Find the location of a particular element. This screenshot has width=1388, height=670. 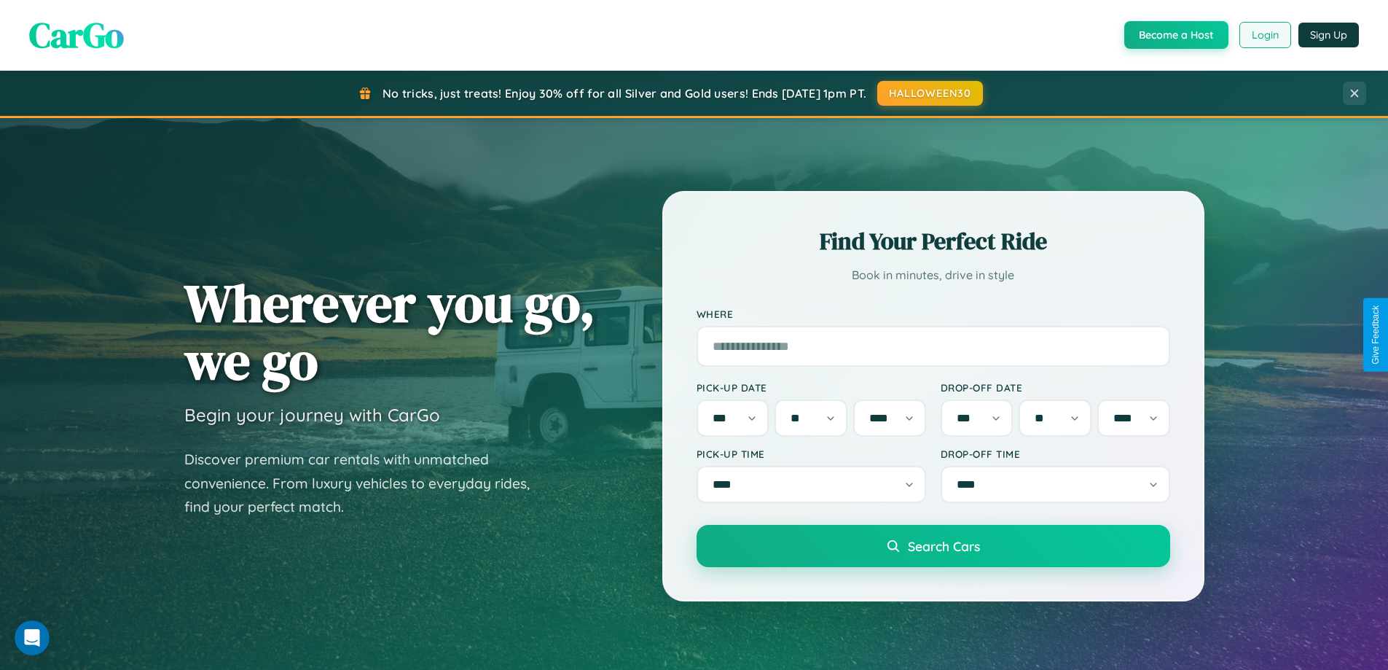

span: CarGo is located at coordinates (76, 35).